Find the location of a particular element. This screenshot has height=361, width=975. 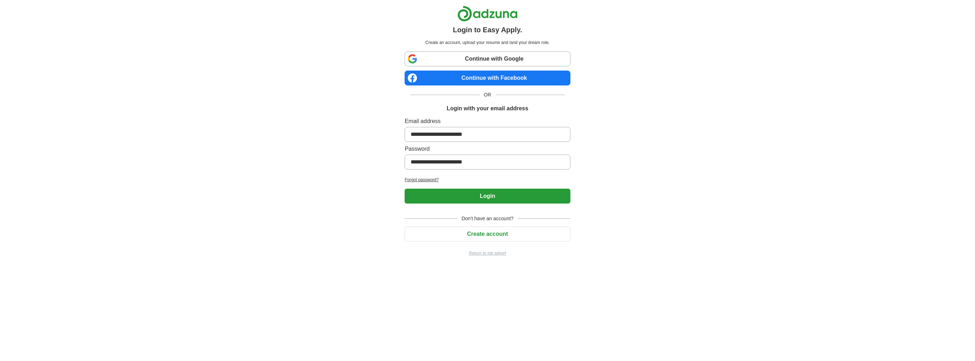

img: Adzuna logo is located at coordinates (488, 13).